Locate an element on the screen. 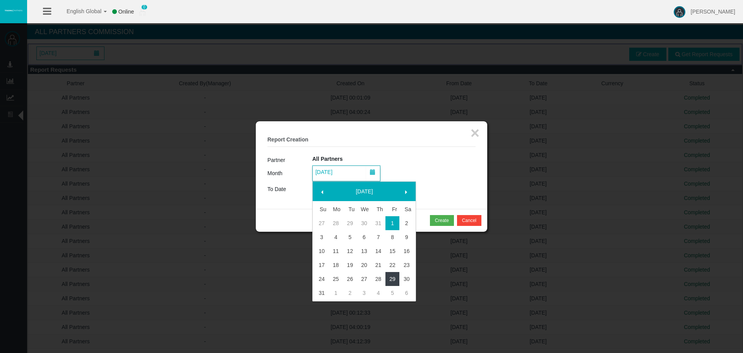 Image resolution: width=743 pixels, height=353 pixels. a: 14 is located at coordinates (378, 251).